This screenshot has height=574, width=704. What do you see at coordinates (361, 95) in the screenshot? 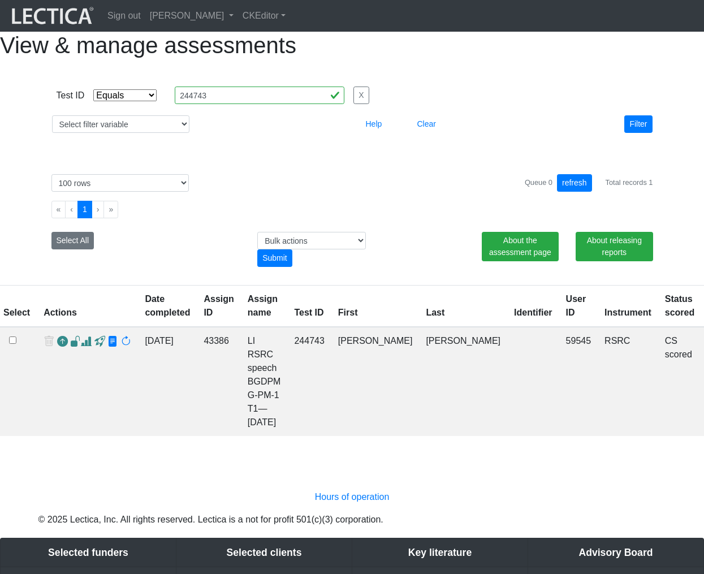
I see `button: X` at bounding box center [361, 95].